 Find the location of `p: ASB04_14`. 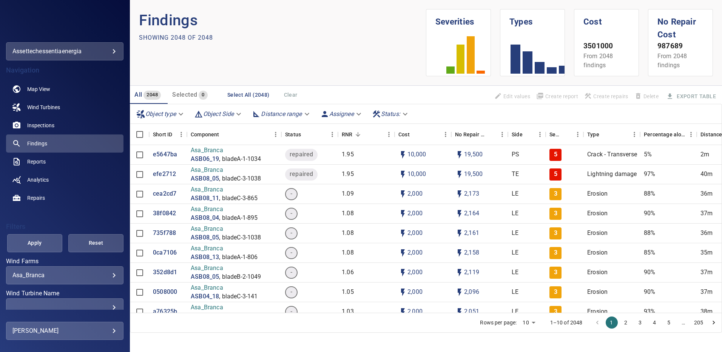

p: ASB04_14 is located at coordinates (205, 316).